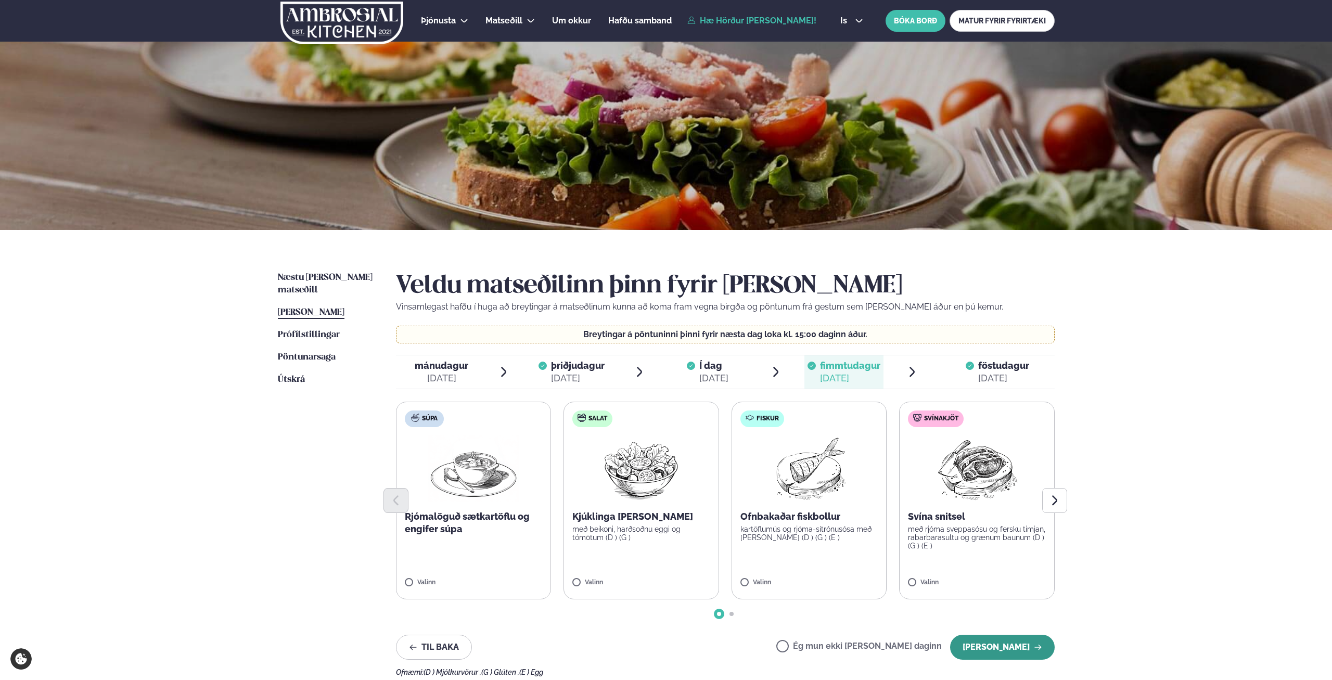 The height and width of the screenshot is (680, 1332). What do you see at coordinates (306, 357) in the screenshot?
I see `span: Pöntunarsaga` at bounding box center [306, 357].